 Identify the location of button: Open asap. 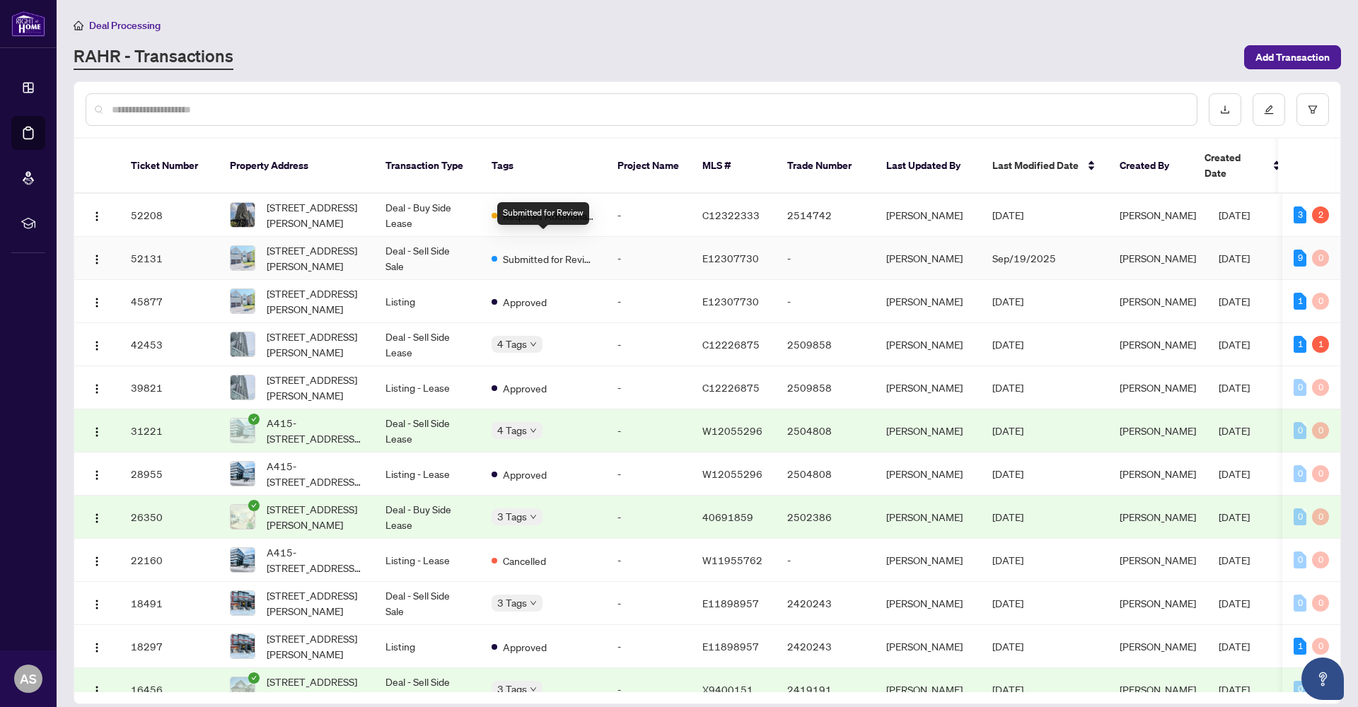
(1323, 679).